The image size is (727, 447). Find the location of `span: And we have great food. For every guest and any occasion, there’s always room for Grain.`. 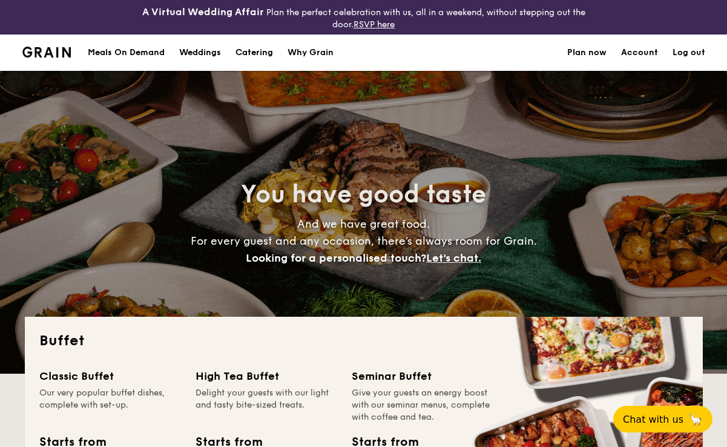

span: And we have great food. For every guest and any occasion, there’s always room for Grain. is located at coordinates (364, 241).